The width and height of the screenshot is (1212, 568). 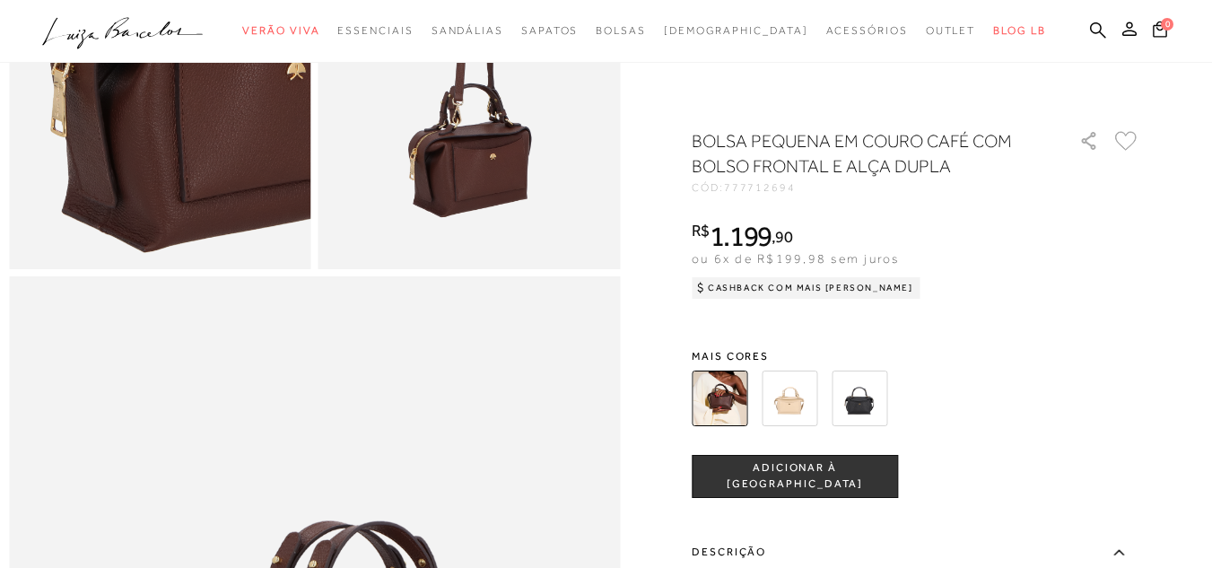 I want to click on span: Essenciais, so click(x=375, y=30).